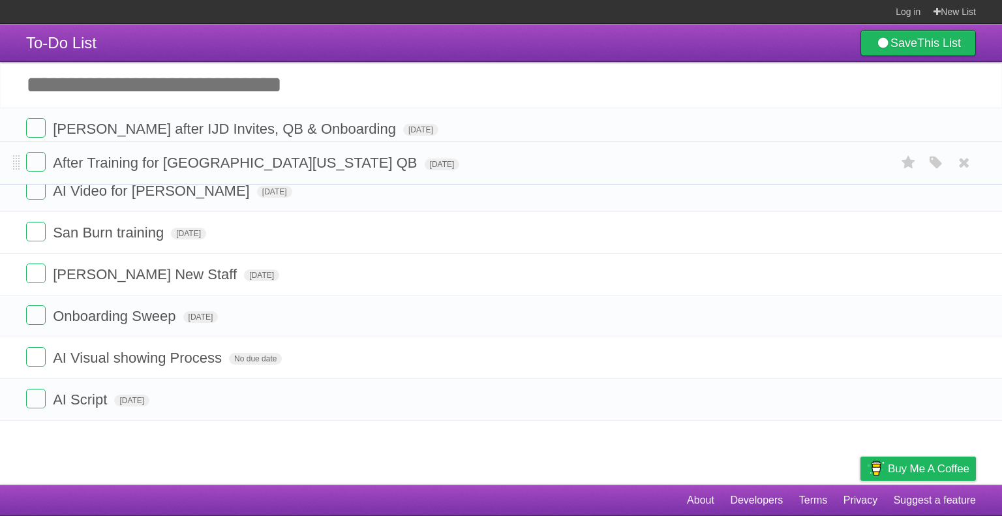  I want to click on img: Buy me a coffee, so click(875, 468).